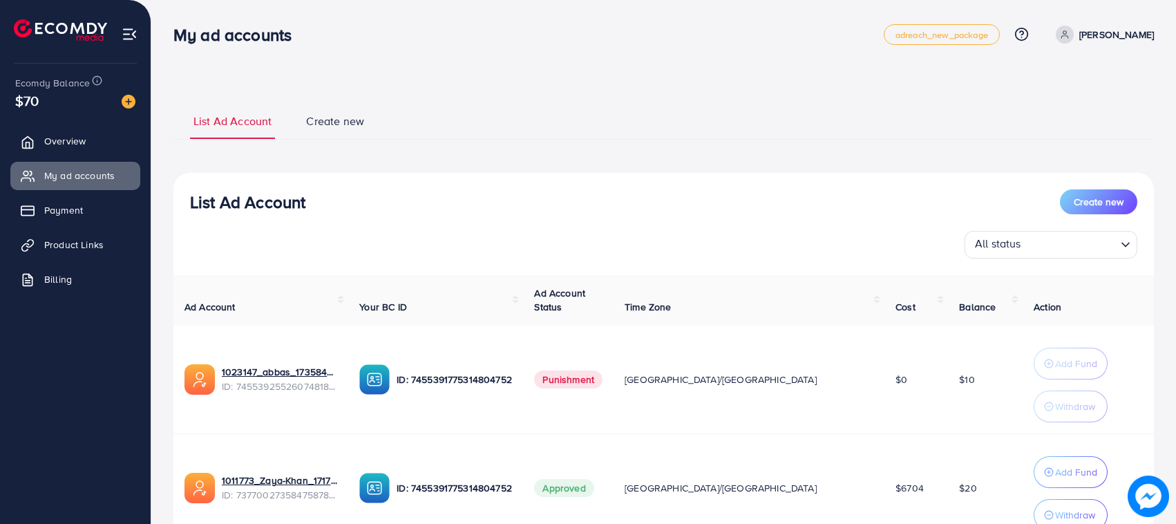 Image resolution: width=1176 pixels, height=524 pixels. I want to click on span: Ad Account Status, so click(560, 300).